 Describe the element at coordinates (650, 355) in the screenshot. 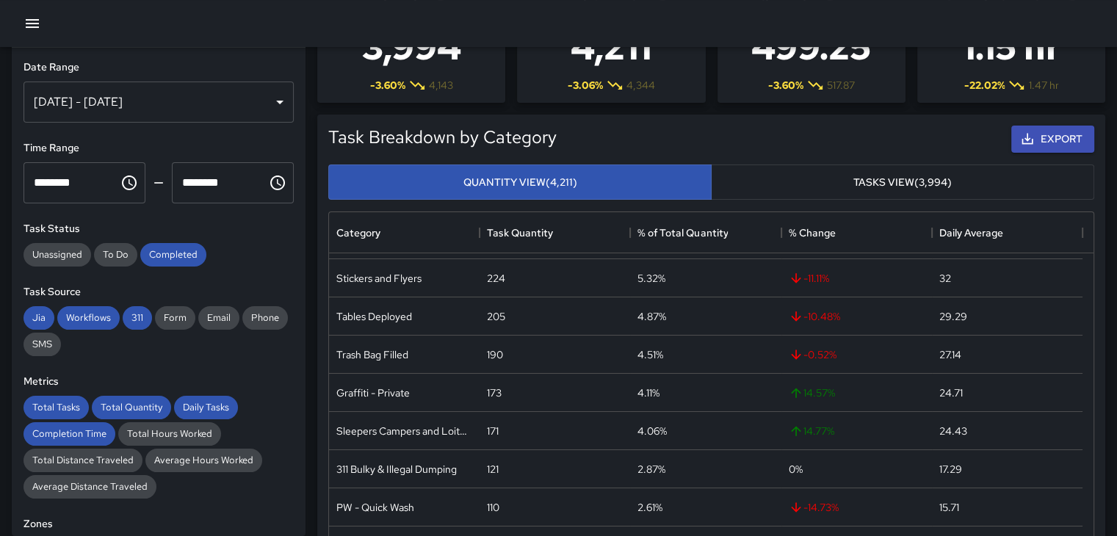

I see `div: 4.51%` at that location.